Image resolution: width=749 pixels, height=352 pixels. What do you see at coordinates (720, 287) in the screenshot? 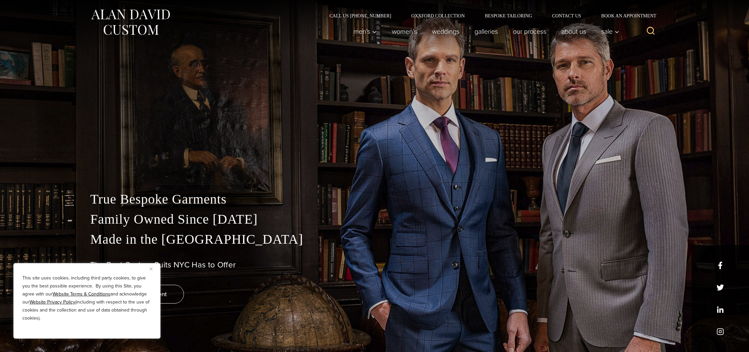
I see `a: x/twitter` at bounding box center [720, 287].